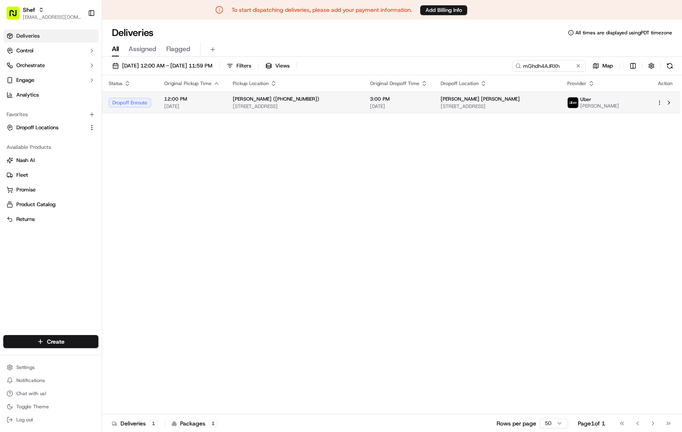 This screenshot has width=682, height=432. What do you see at coordinates (51, 36) in the screenshot?
I see `a: Deliveries` at bounding box center [51, 36].